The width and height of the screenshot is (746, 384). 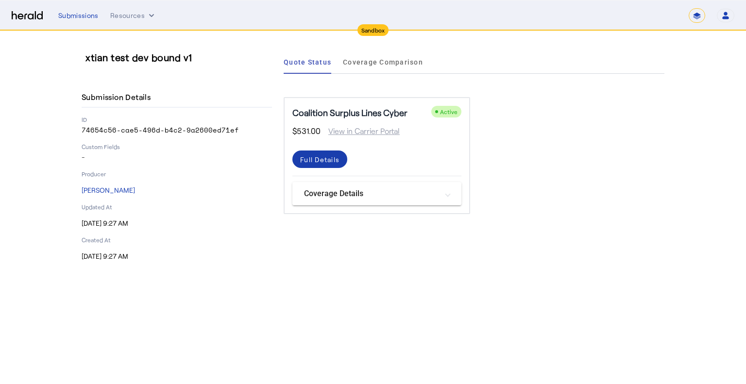 I want to click on span: Quote Status, so click(x=307, y=62).